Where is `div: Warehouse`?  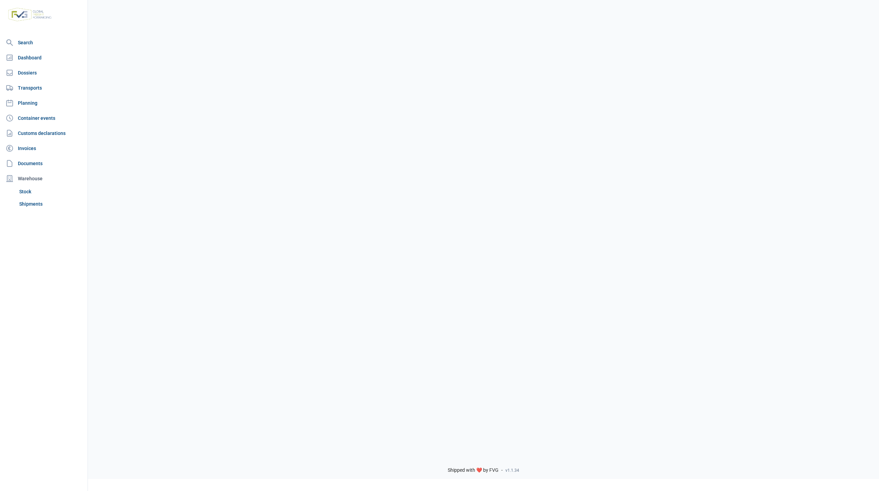 div: Warehouse is located at coordinates (44, 179).